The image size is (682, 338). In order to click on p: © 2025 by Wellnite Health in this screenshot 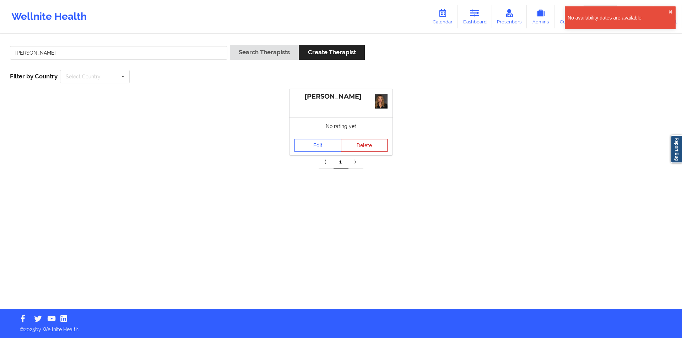, I will do `click(341, 327)`.